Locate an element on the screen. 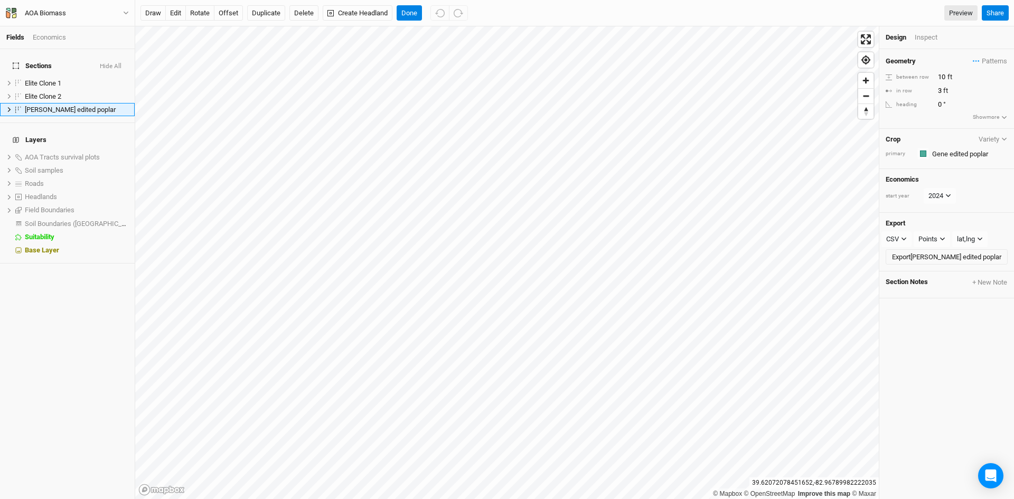 The height and width of the screenshot is (499, 1014). div: Economics is located at coordinates (49, 37).